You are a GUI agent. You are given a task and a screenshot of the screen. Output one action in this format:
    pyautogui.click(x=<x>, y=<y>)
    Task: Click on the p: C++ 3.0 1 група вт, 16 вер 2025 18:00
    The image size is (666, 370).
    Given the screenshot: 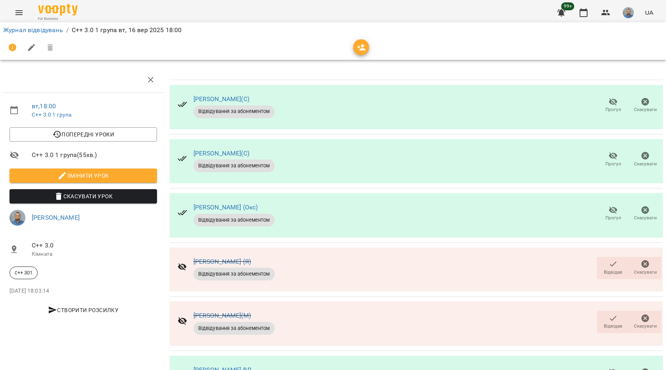 What is the action you would take?
    pyautogui.click(x=126, y=30)
    